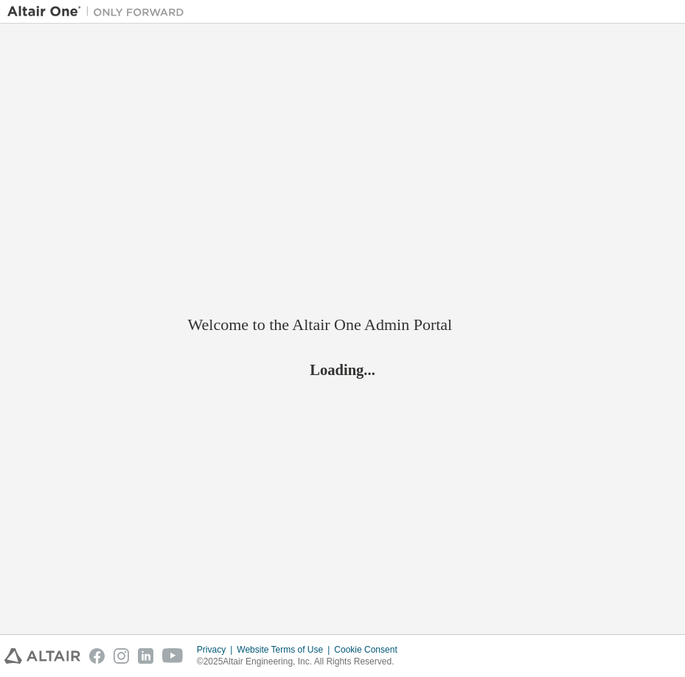 This screenshot has height=677, width=685. Describe the element at coordinates (343, 369) in the screenshot. I see `h2: Loading...` at that location.